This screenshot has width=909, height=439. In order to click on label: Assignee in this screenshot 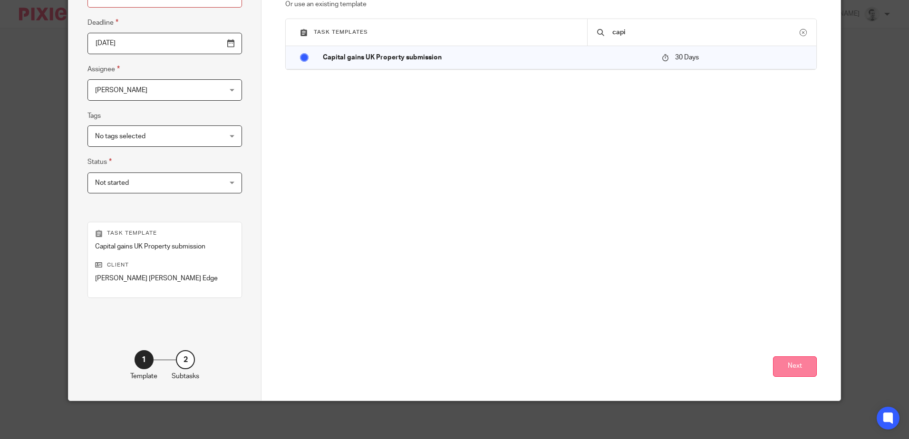, I will do `click(104, 69)`.